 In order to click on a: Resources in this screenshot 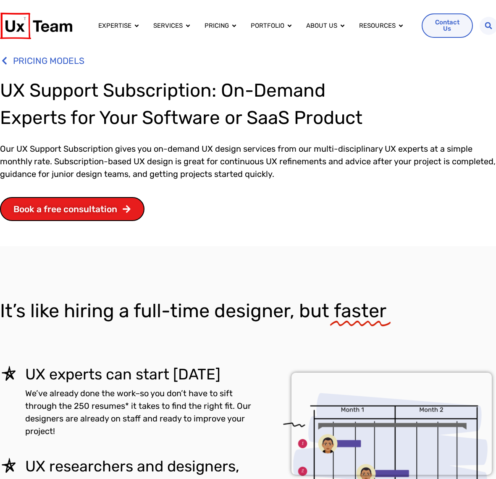, I will do `click(378, 26)`.